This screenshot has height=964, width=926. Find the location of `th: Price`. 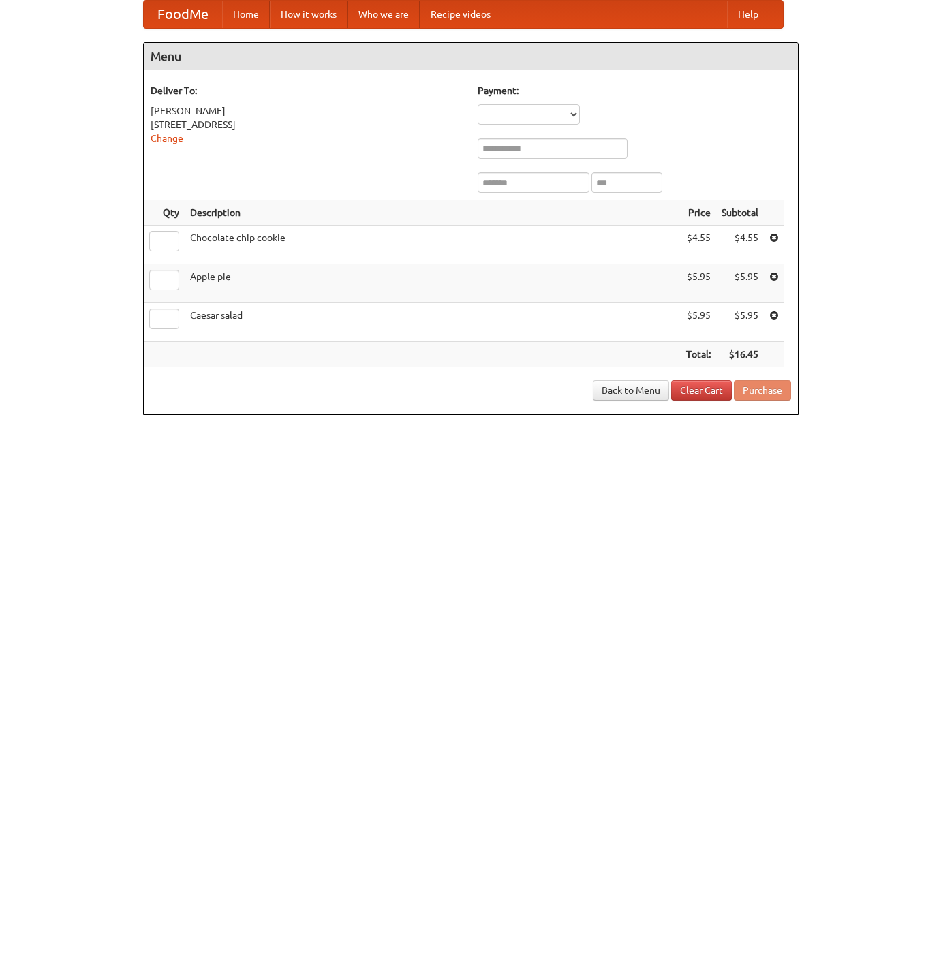

th: Price is located at coordinates (698, 213).